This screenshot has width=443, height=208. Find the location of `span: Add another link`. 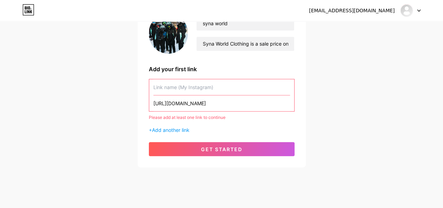

span: Add another link is located at coordinates (171, 130).